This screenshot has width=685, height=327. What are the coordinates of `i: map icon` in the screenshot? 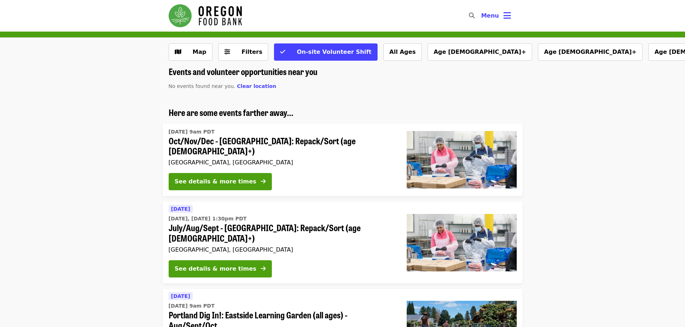 It's located at (178, 52).